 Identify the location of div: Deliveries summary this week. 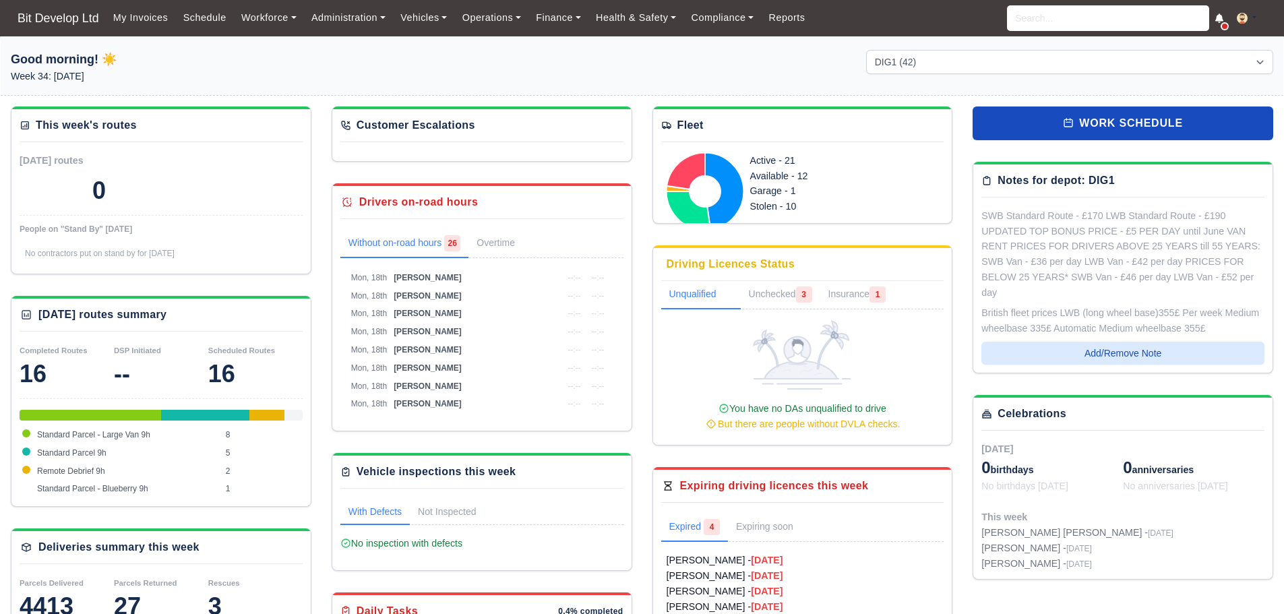
(119, 547).